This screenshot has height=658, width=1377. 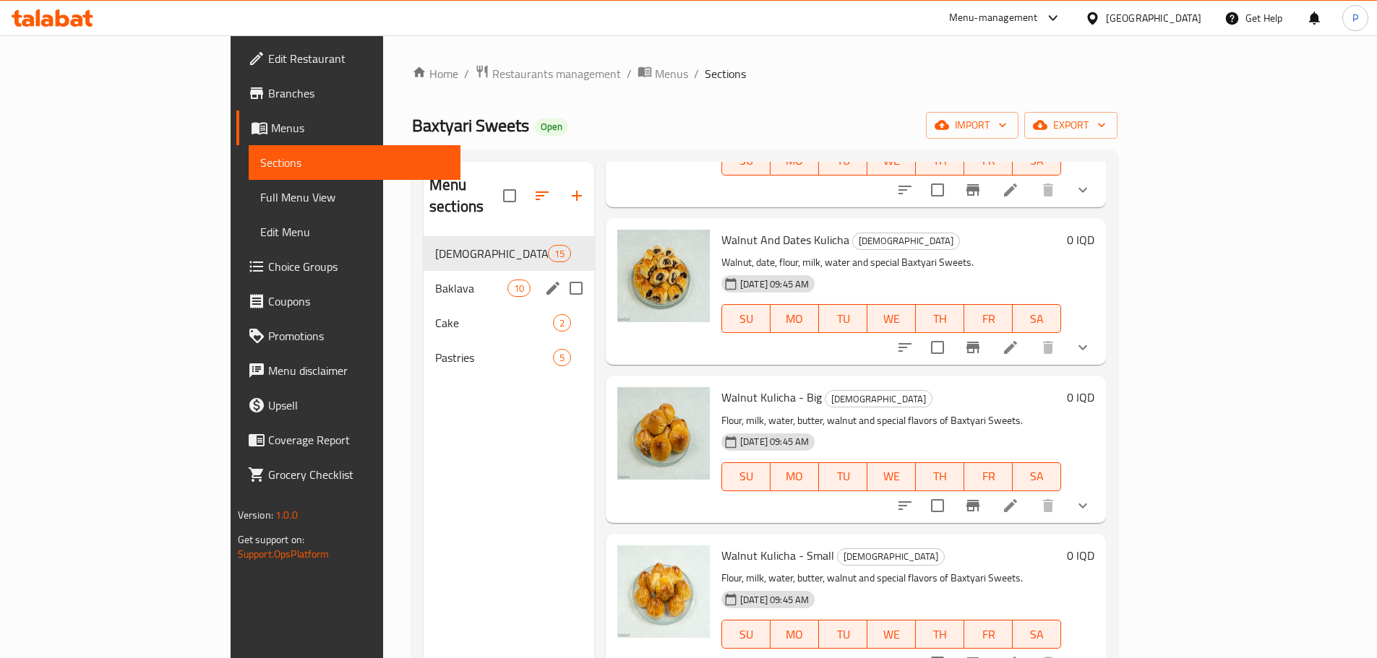 What do you see at coordinates (509, 288) in the screenshot?
I see `div: Baklava10edit` at bounding box center [509, 288].